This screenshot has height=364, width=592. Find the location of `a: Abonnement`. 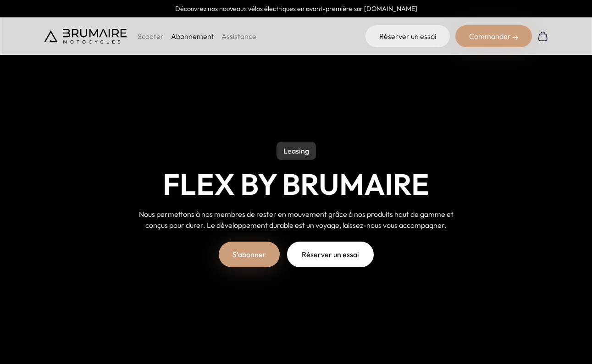

a: Abonnement is located at coordinates (193, 36).